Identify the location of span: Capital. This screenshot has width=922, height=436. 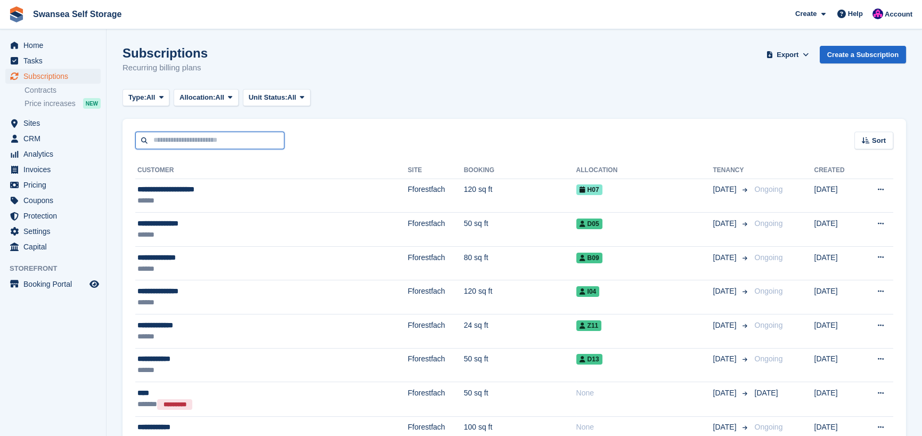
(55, 247).